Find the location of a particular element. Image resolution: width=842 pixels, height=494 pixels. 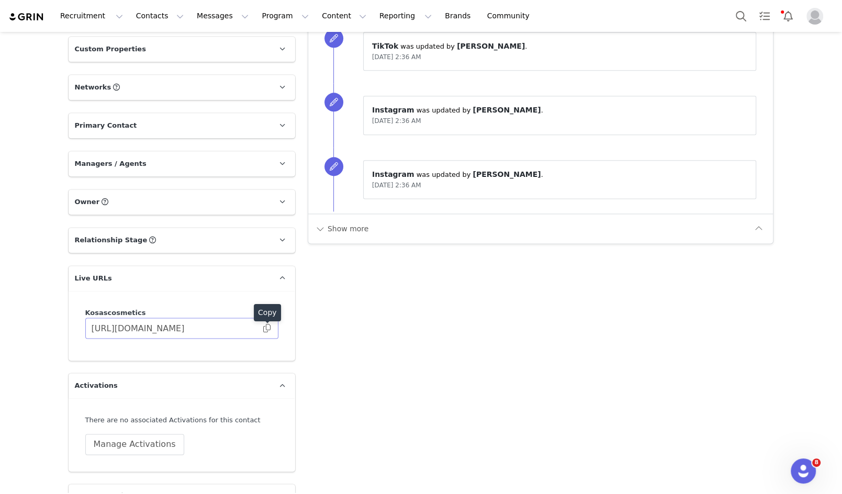

button: Recruitment is located at coordinates (92, 16).